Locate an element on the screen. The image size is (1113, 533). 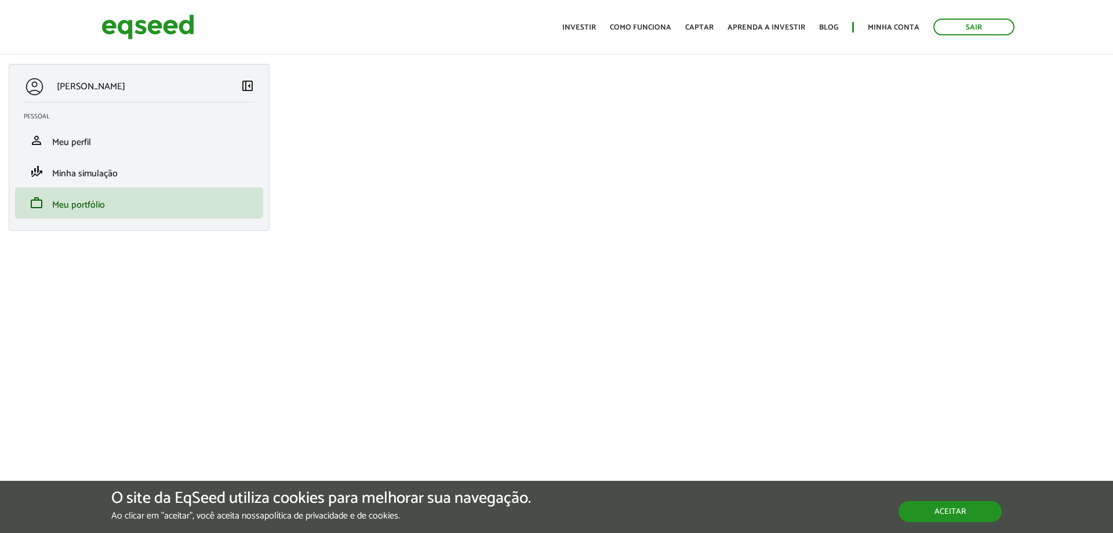
a: Blog is located at coordinates (829, 27).